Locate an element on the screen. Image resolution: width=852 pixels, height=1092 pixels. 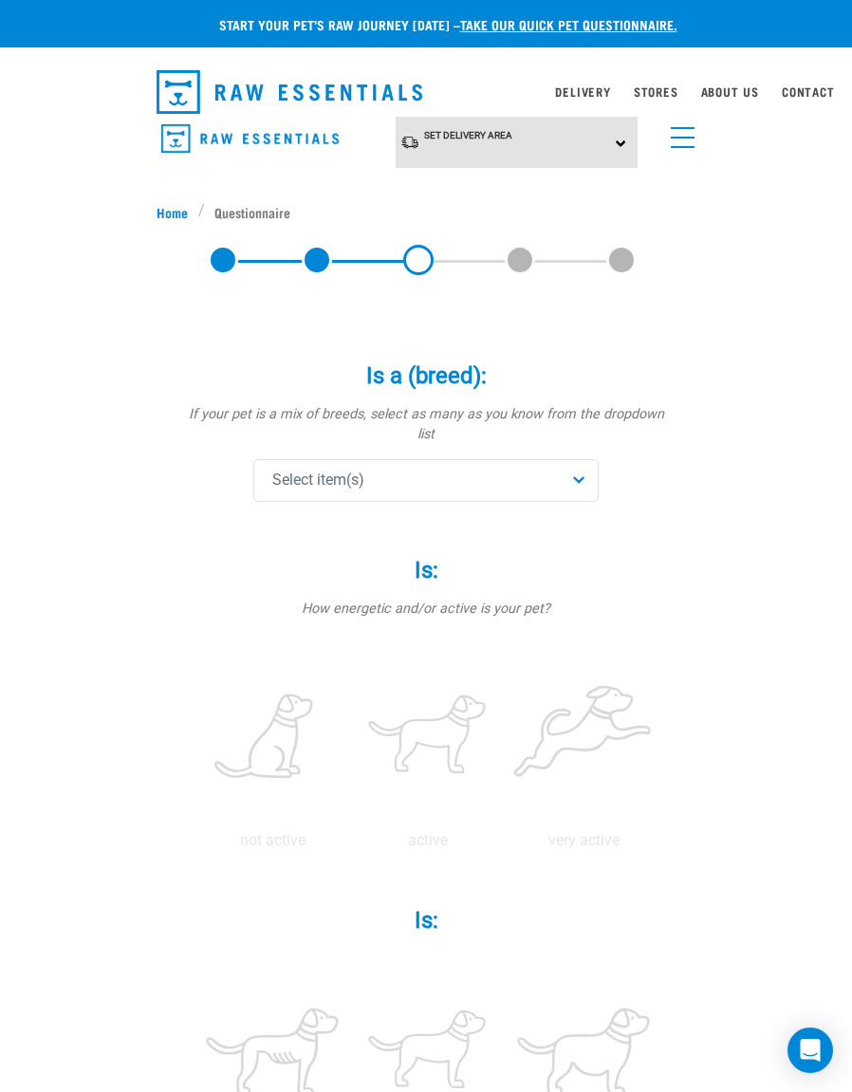
span: Select item(s) is located at coordinates (318, 480).